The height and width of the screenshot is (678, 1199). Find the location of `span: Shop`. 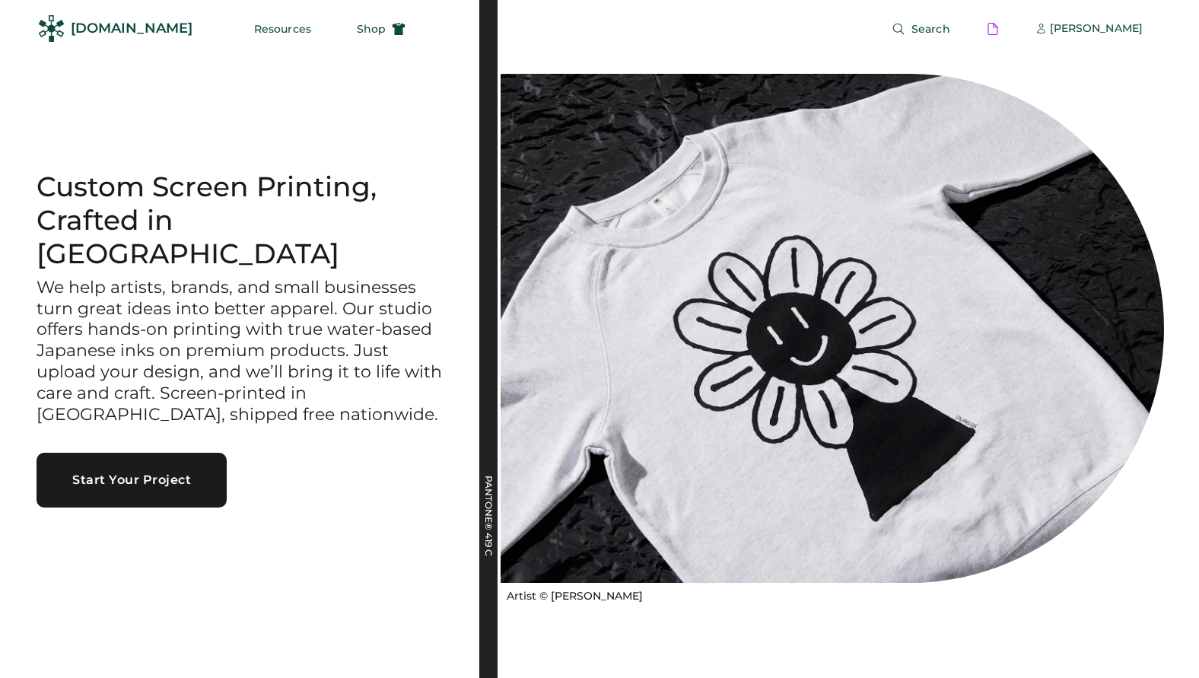

span: Shop is located at coordinates (371, 29).